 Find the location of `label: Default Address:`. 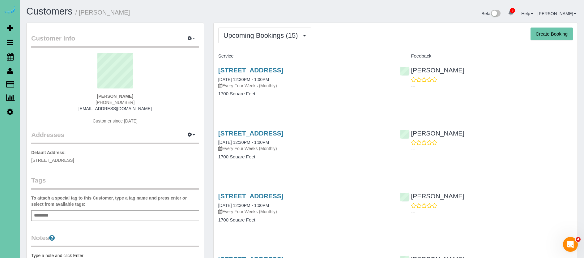

label: Default Address: is located at coordinates (49, 153).